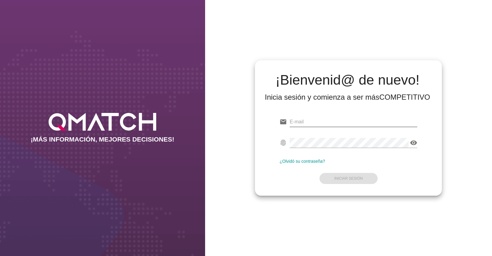  What do you see at coordinates (348, 80) in the screenshot?
I see `h2: ¡Bienvenid@ de nuevo!` at bounding box center [348, 80].